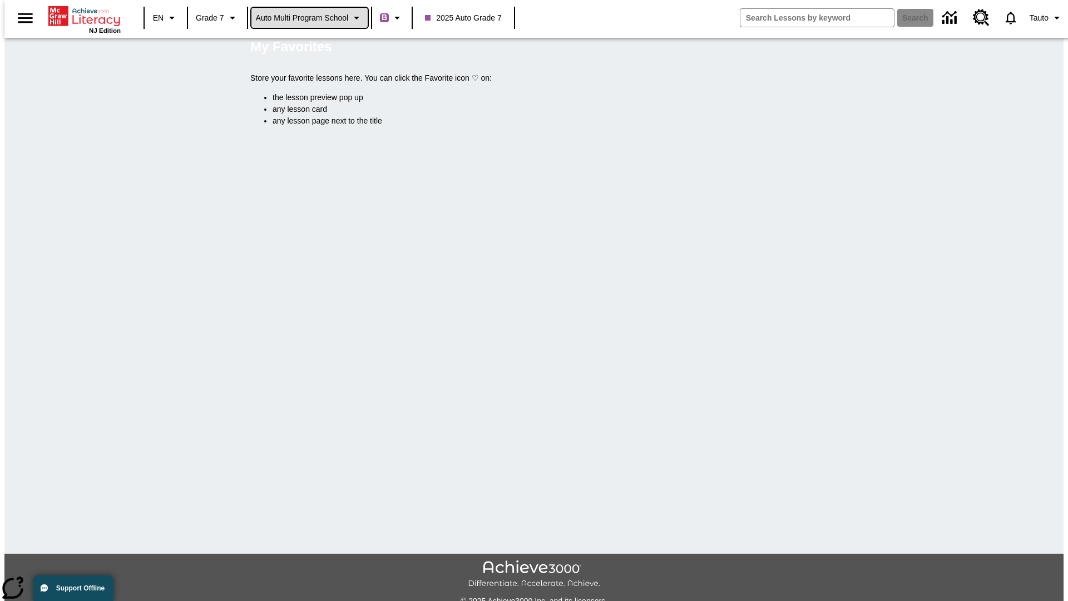  Describe the element at coordinates (534, 78) in the screenshot. I see `p: Store your favorite lessons here. You can click the Favorite icon ♡ on:` at that location.